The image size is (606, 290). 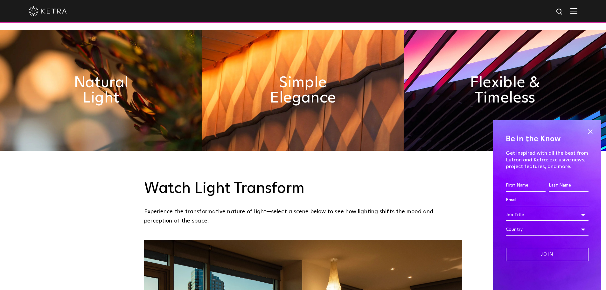 I want to click on div: Job Title, so click(x=547, y=215).